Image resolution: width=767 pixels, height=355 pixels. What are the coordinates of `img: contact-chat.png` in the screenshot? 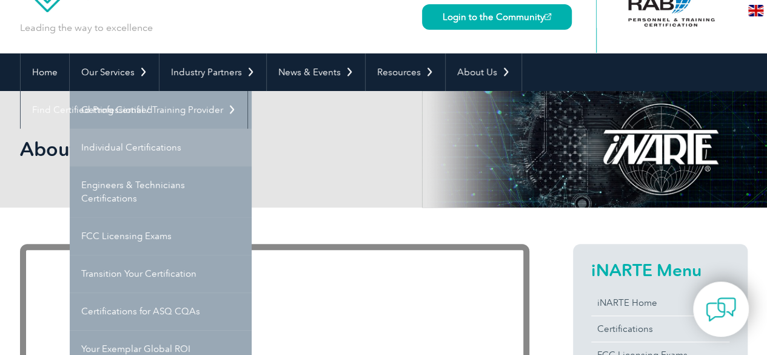 It's located at (721, 309).